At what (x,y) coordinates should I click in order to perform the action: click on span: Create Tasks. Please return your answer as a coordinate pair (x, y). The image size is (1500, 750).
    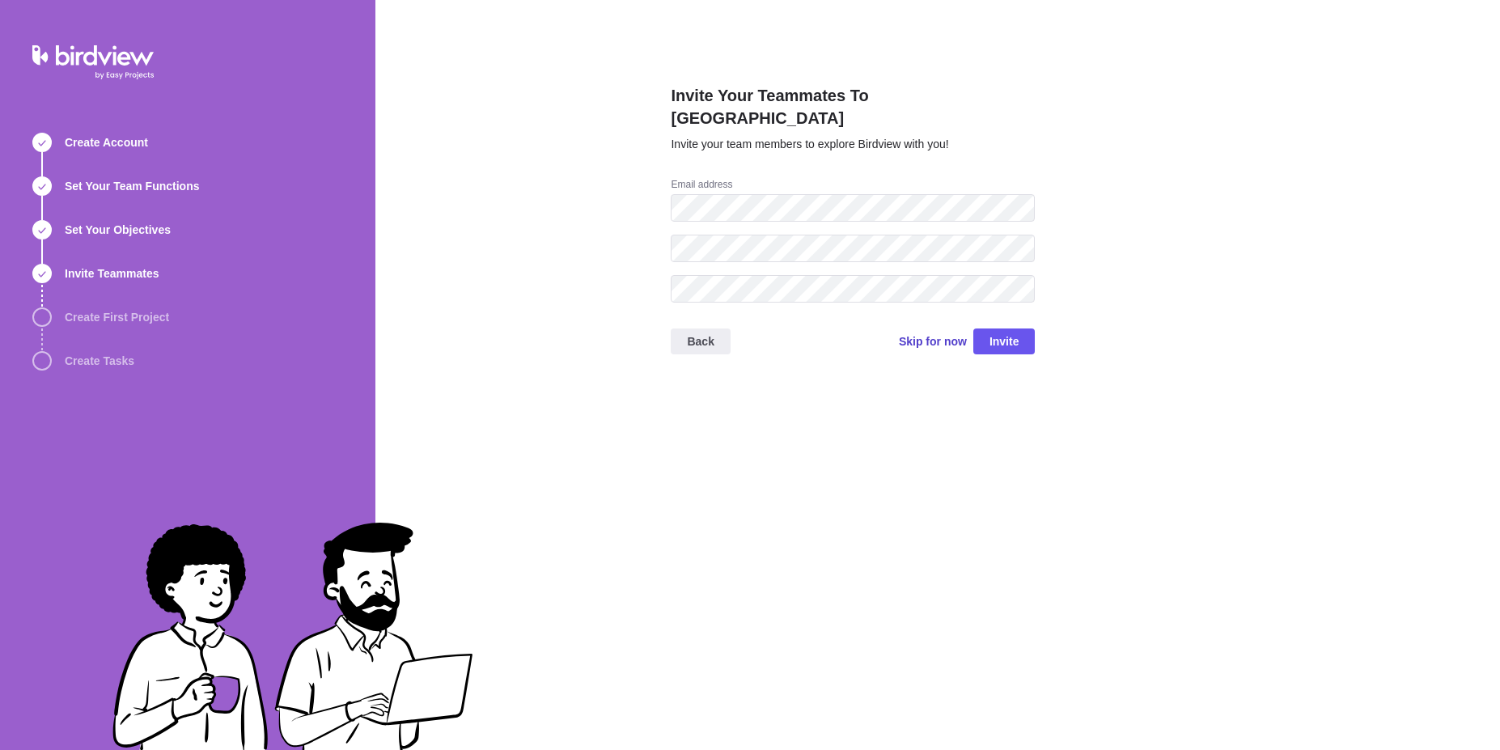
    Looking at the image, I should click on (100, 361).